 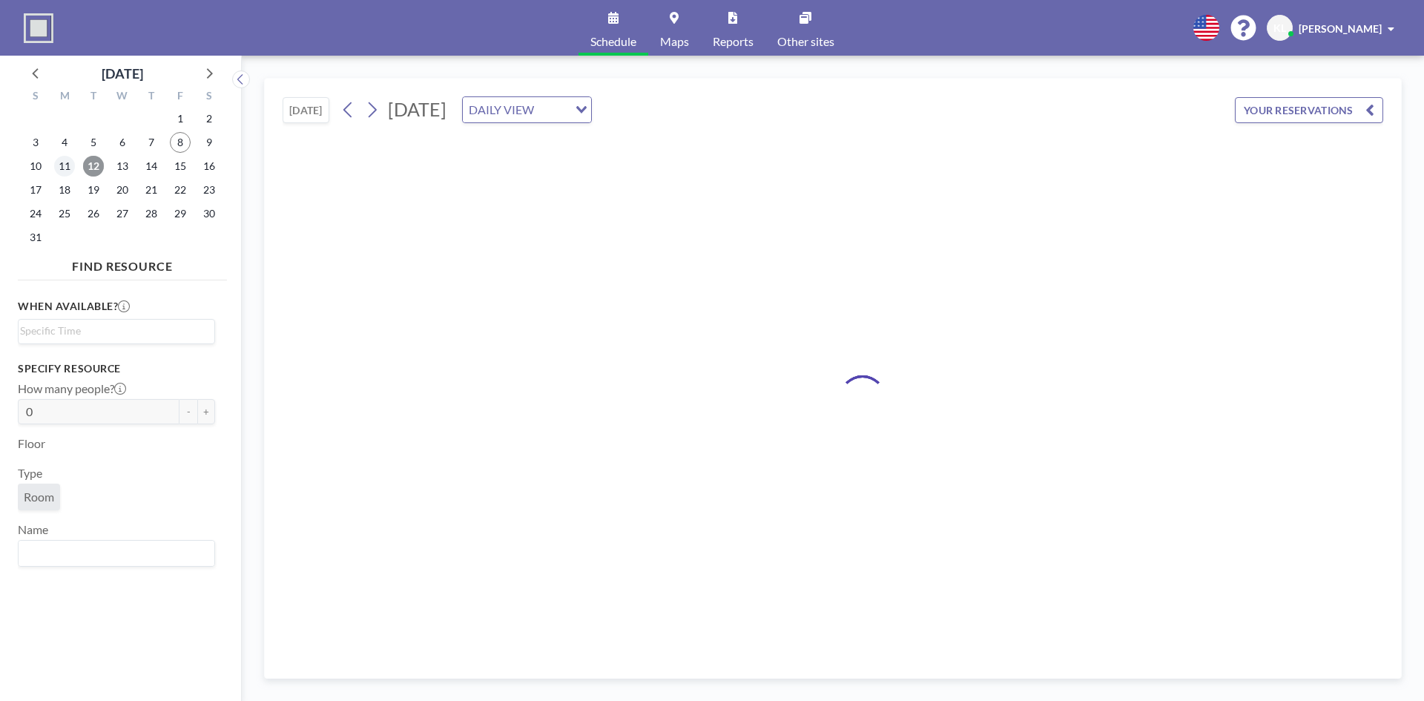 I want to click on span: Friday, August 1, 2025, so click(x=180, y=119).